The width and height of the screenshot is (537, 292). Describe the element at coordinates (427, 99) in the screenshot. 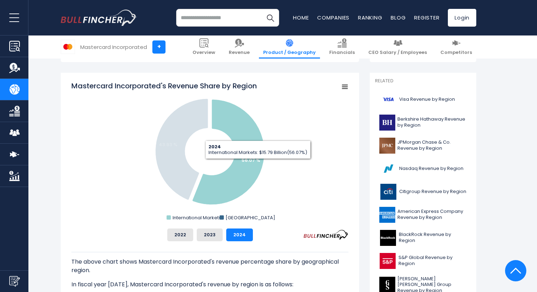

I see `span: Visa Revenue by Region` at that location.